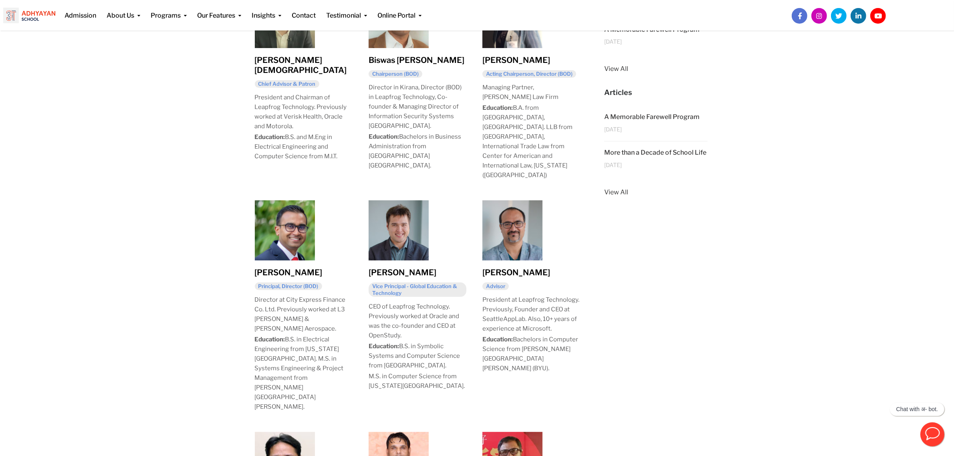 The width and height of the screenshot is (954, 456). I want to click on p: Chat with अ- bot., so click(917, 409).